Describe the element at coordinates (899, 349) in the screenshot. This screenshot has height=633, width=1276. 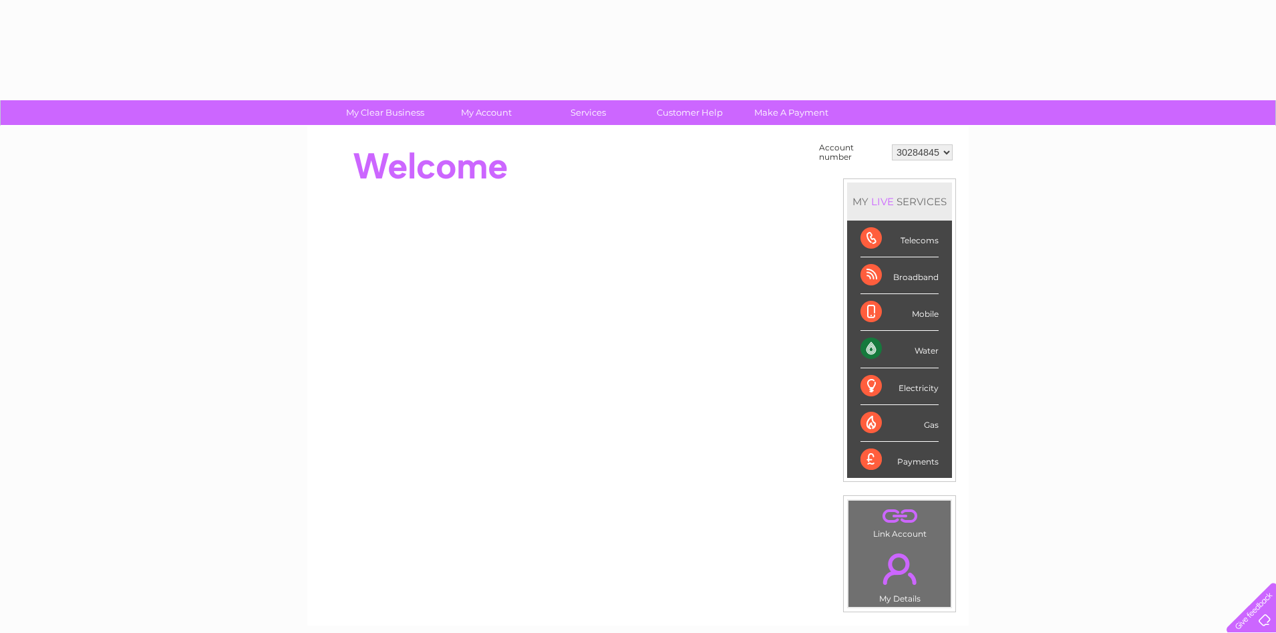
I see `div: Water` at that location.